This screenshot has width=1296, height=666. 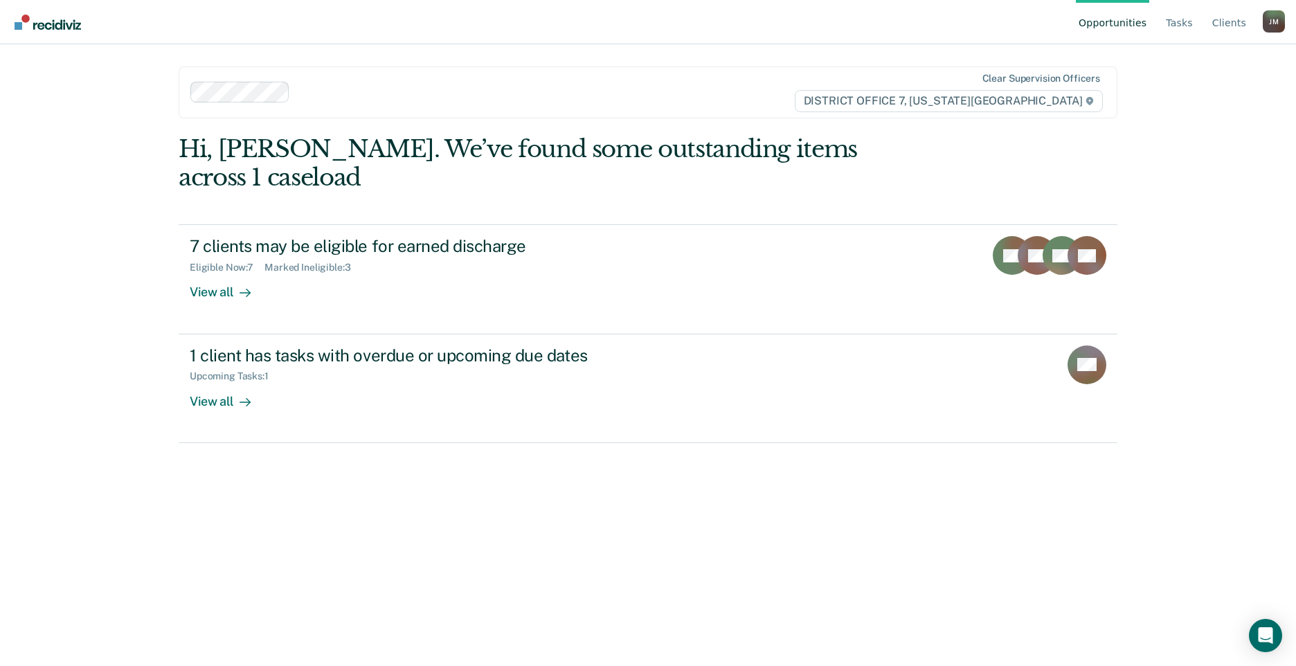 I want to click on div: Eligible Now : 7, so click(x=227, y=267).